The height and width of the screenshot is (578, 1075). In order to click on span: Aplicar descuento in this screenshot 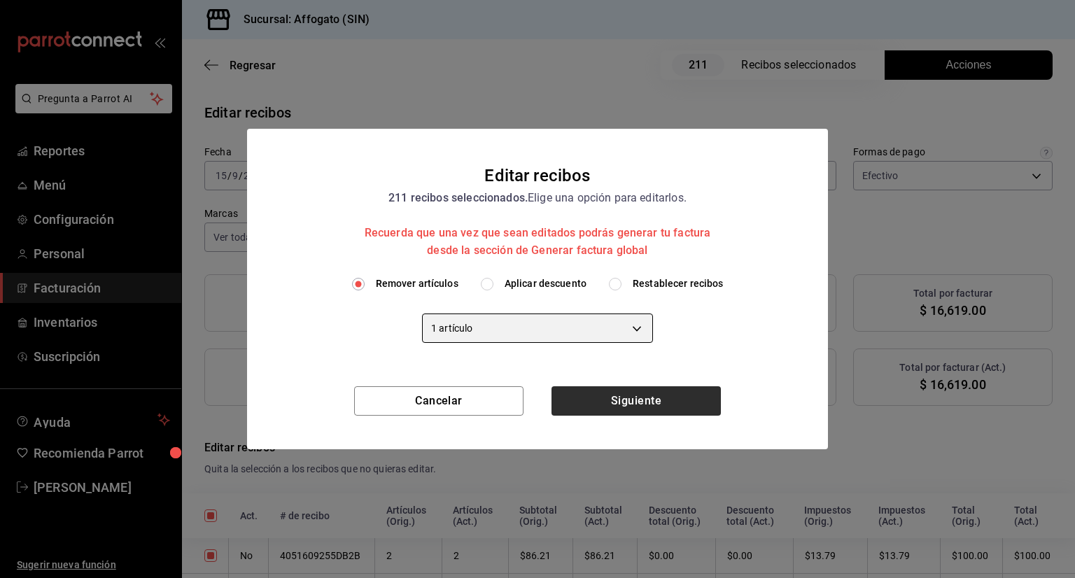, I will do `click(545, 283)`.